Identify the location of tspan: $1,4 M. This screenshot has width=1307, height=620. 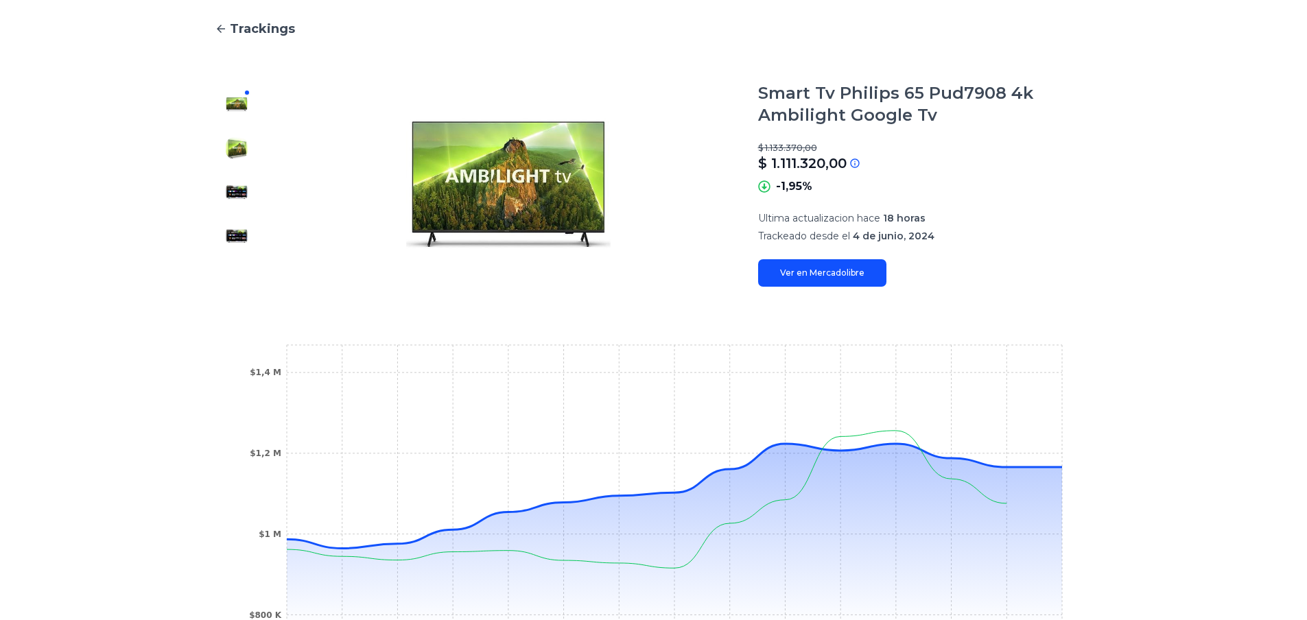
(265, 372).